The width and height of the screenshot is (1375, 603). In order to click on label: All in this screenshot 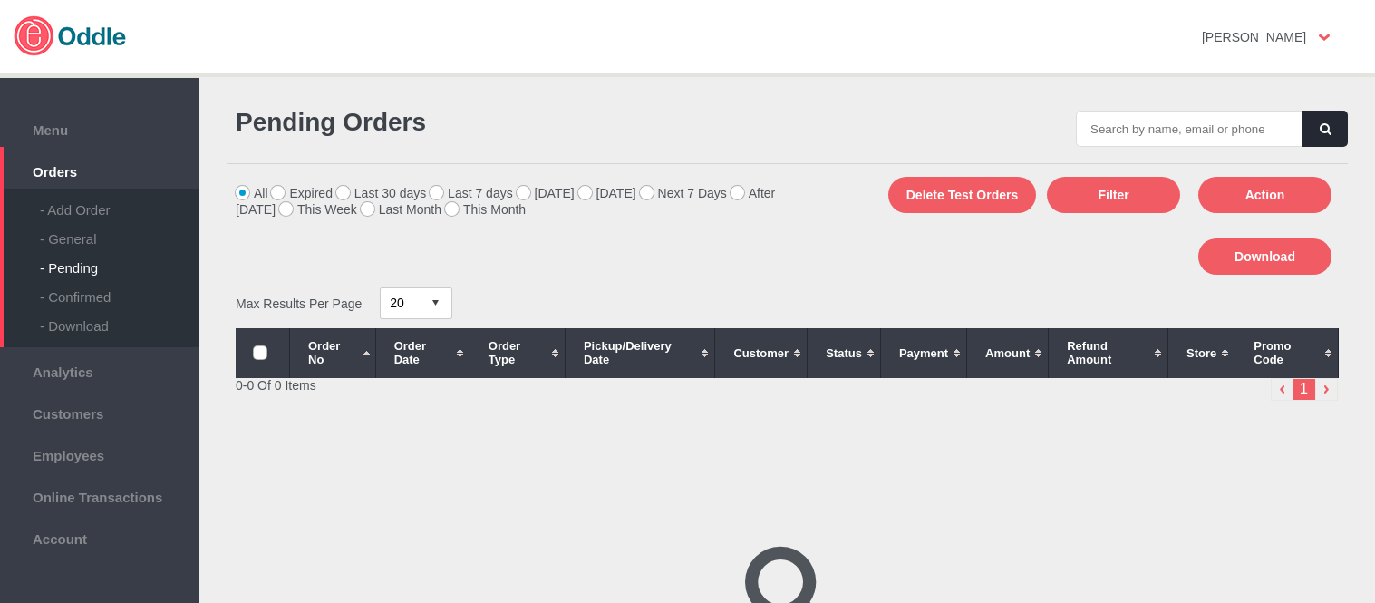, I will do `click(252, 193)`.